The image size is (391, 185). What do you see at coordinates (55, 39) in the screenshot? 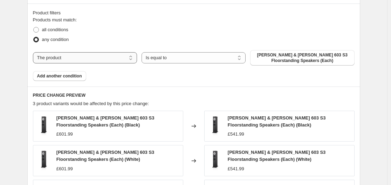
I see `span: any condition` at bounding box center [55, 39].